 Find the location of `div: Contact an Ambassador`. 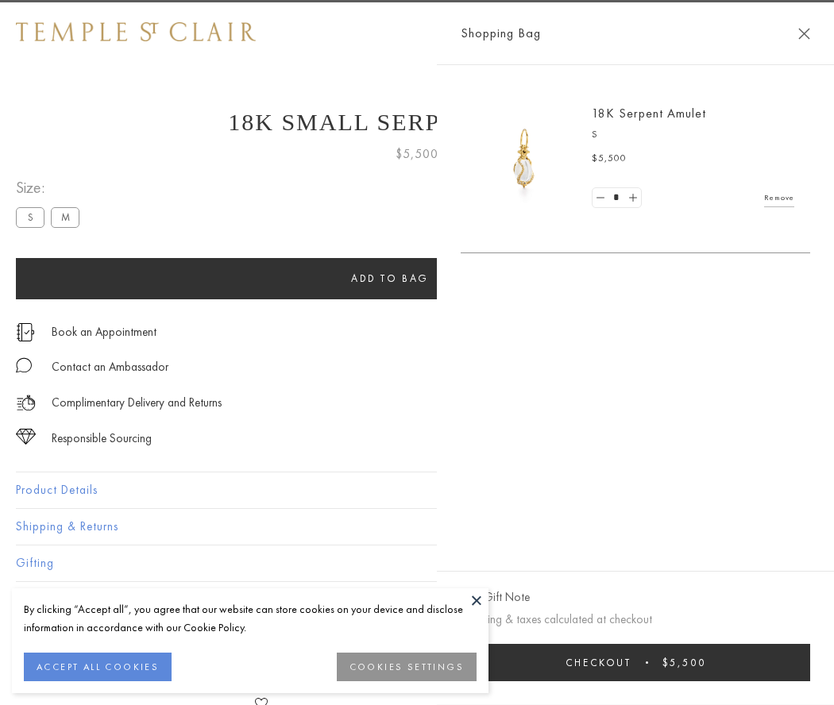

div: Contact an Ambassador is located at coordinates (110, 367).